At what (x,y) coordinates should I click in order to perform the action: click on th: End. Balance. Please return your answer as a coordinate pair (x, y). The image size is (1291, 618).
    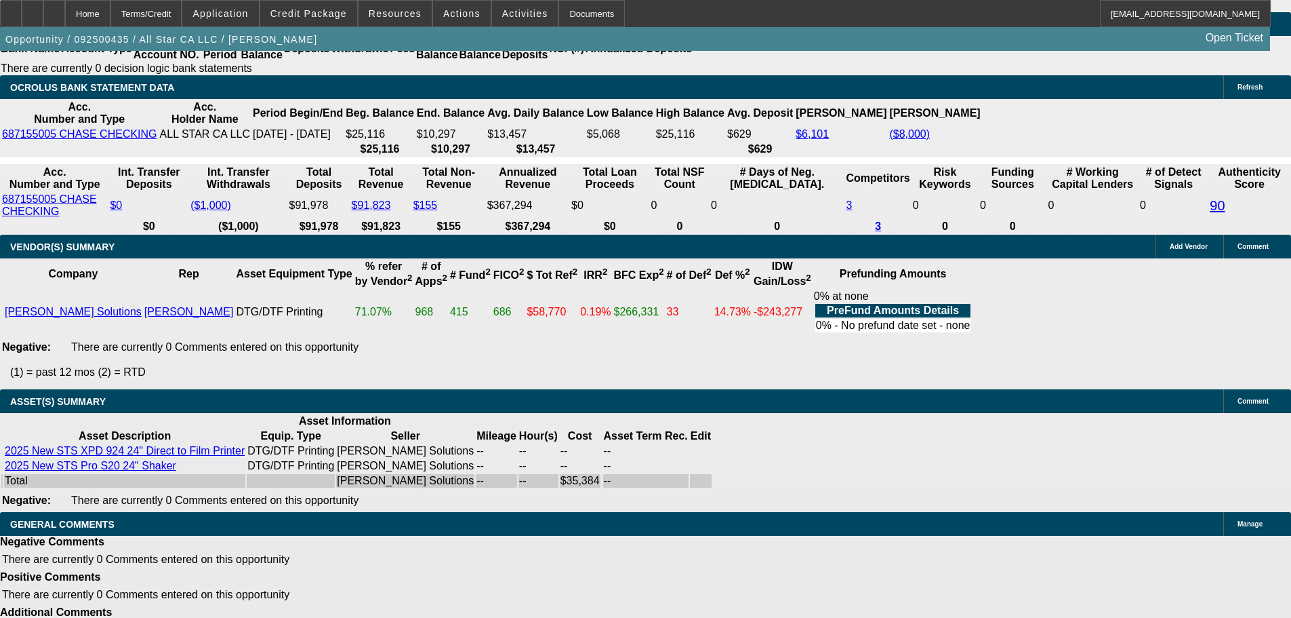
    Looking at the image, I should click on (451, 113).